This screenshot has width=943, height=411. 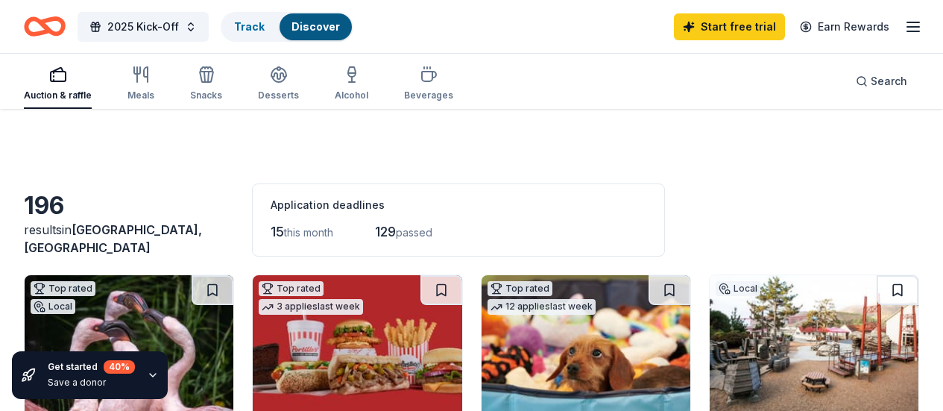 I want to click on div: Auction & raffle, so click(x=57, y=95).